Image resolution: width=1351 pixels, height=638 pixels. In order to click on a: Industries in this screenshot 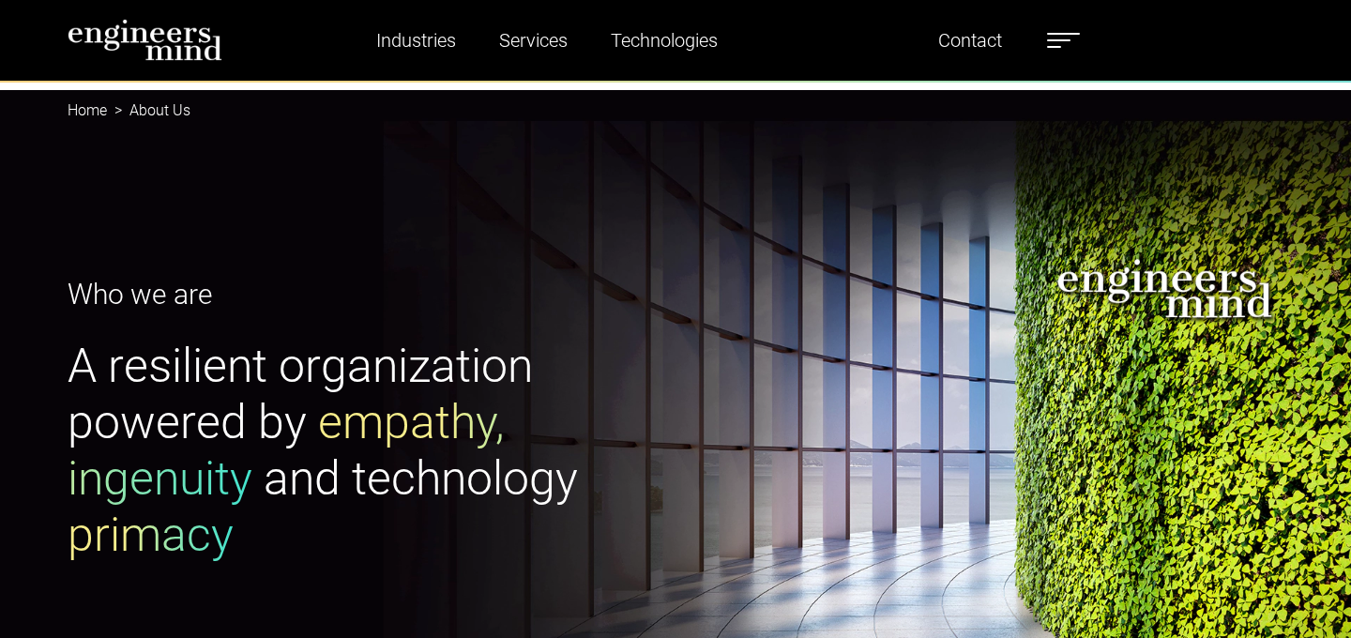, I will do `click(416, 40)`.